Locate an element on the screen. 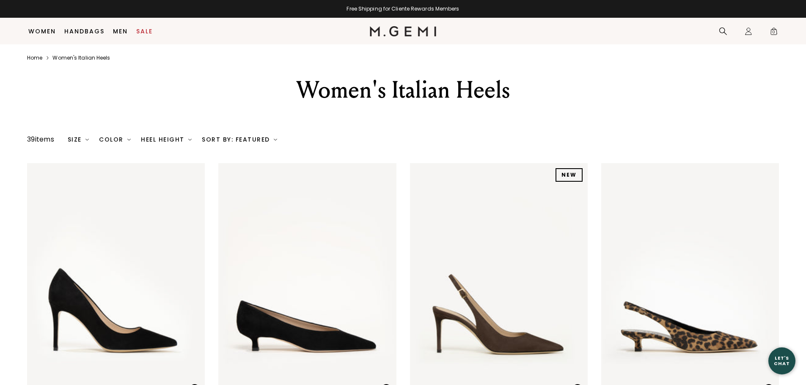 The image size is (806, 385). img: M.Gemi is located at coordinates (403, 31).